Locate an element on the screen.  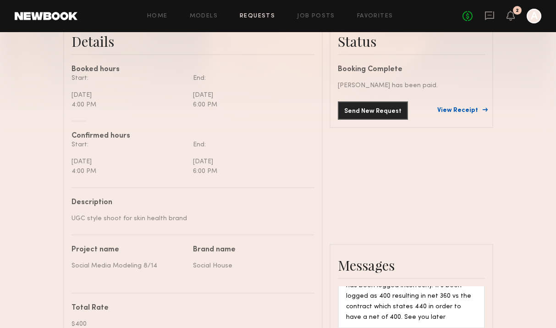
a: View Receipt is located at coordinates (461, 110).